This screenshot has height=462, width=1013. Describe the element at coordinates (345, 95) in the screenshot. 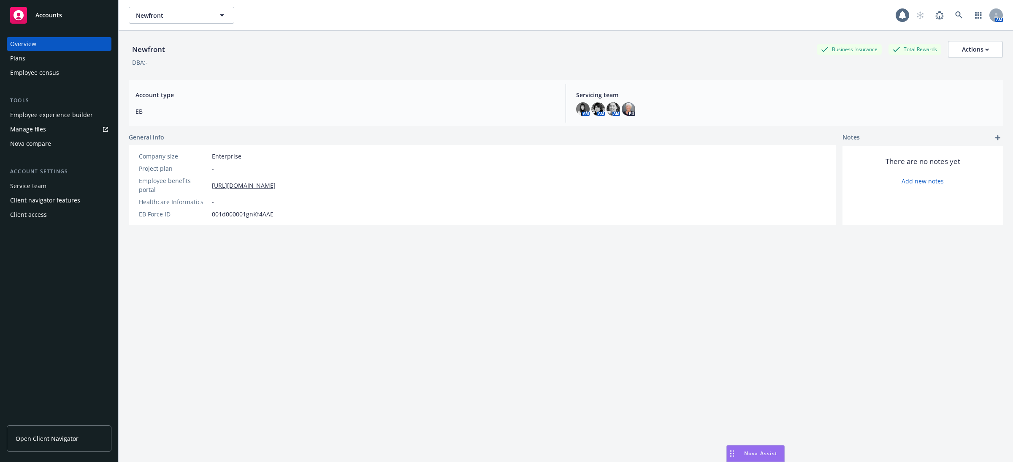

I see `span: Account type` at that location.